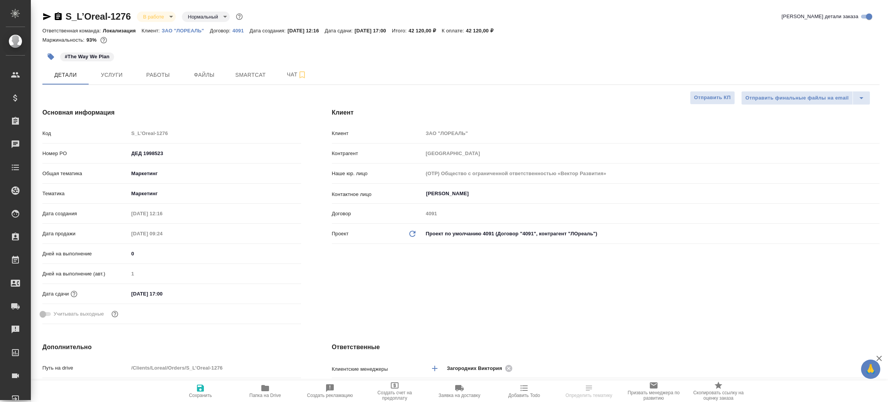 This screenshot has height=402, width=888. I want to click on button: Добавить Todo, so click(524, 391).